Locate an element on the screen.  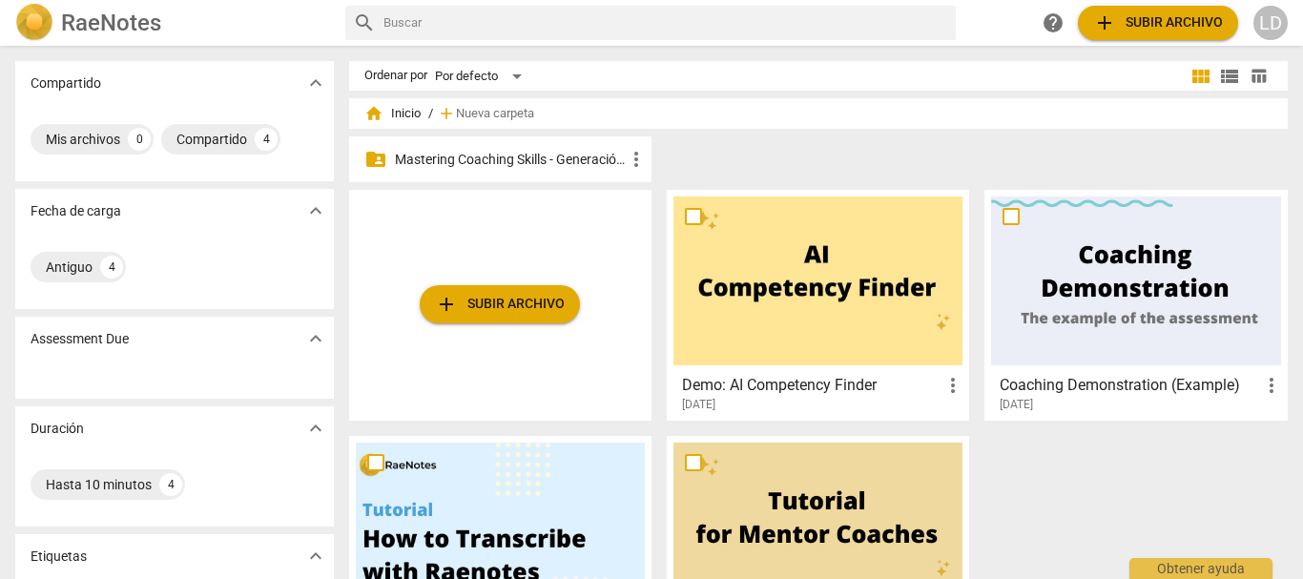
span: Nueva carpeta is located at coordinates (495, 113).